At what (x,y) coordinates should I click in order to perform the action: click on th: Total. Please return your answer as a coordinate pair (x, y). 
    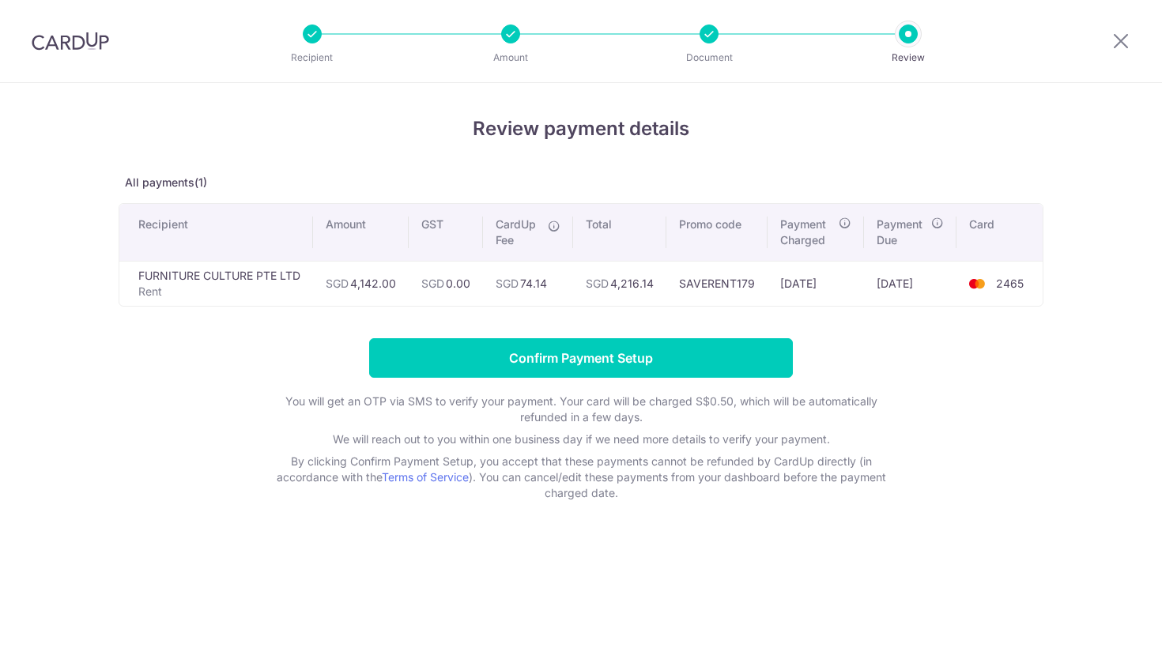
    Looking at the image, I should click on (620, 232).